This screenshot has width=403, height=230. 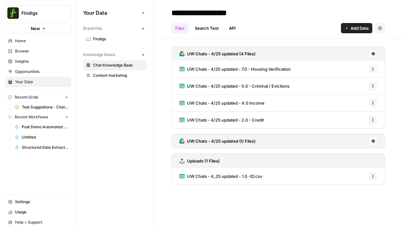 What do you see at coordinates (221, 141) in the screenshot?
I see `h3: UW Chats - 4/25 updated (0 Files)` at bounding box center [221, 141].